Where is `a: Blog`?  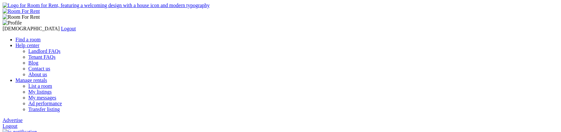 a: Blog is located at coordinates (33, 62).